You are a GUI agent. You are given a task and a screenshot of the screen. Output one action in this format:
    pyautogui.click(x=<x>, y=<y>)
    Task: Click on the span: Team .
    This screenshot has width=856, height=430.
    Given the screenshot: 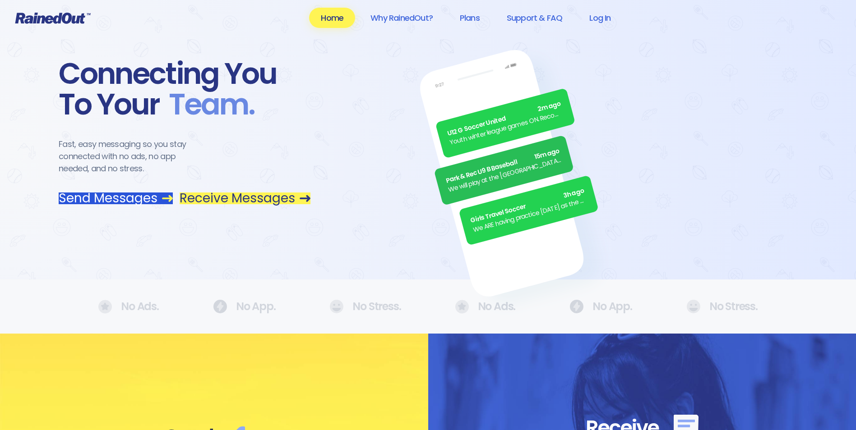 What is the action you would take?
    pyautogui.click(x=207, y=105)
    